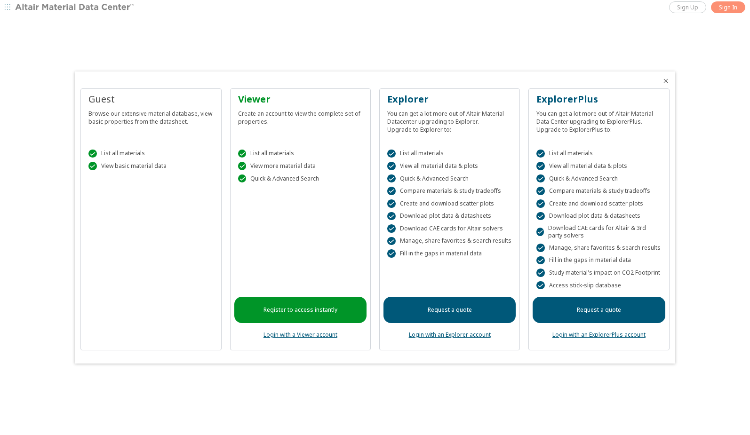 The width and height of the screenshot is (750, 435). What do you see at coordinates (150, 166) in the screenshot?
I see `div: View basic material data` at bounding box center [150, 166].